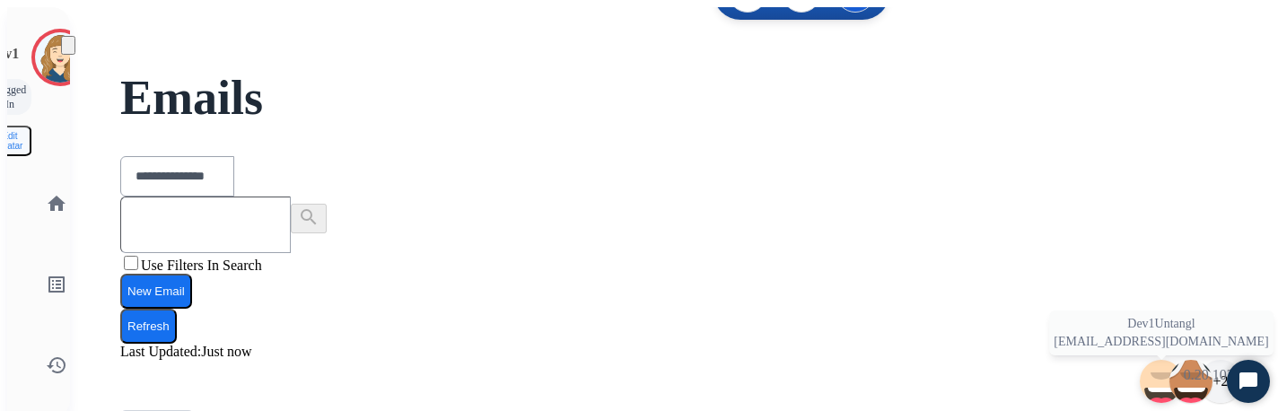 This screenshot has width=1278, height=411. What do you see at coordinates (309, 217) in the screenshot?
I see `mat-icon: search` at bounding box center [309, 217].